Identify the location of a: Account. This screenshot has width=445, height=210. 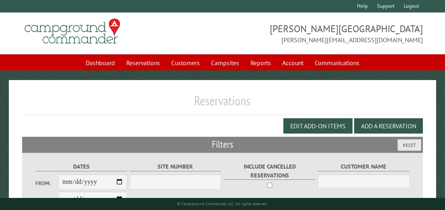
(293, 63).